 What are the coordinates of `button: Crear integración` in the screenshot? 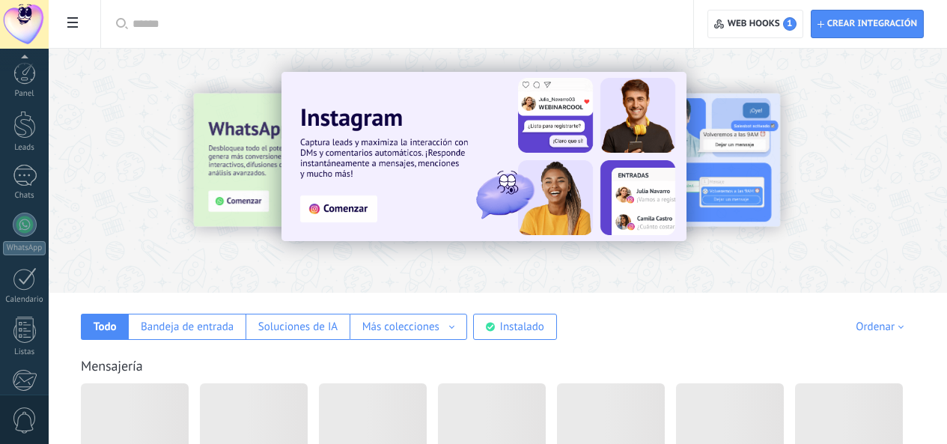 It's located at (867, 24).